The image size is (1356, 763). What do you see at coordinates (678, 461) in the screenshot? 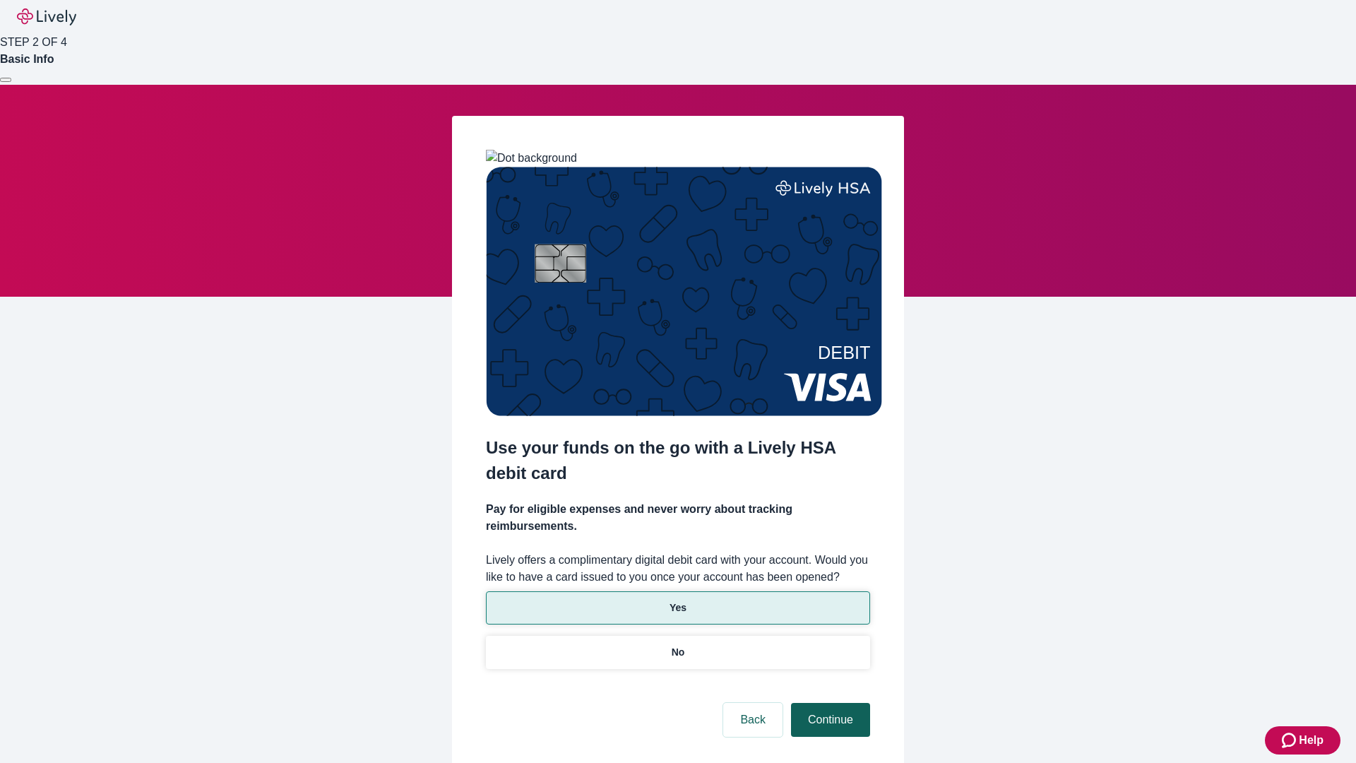
I see `h2: Use your funds on the go with a Lively HSA debit card` at bounding box center [678, 461].